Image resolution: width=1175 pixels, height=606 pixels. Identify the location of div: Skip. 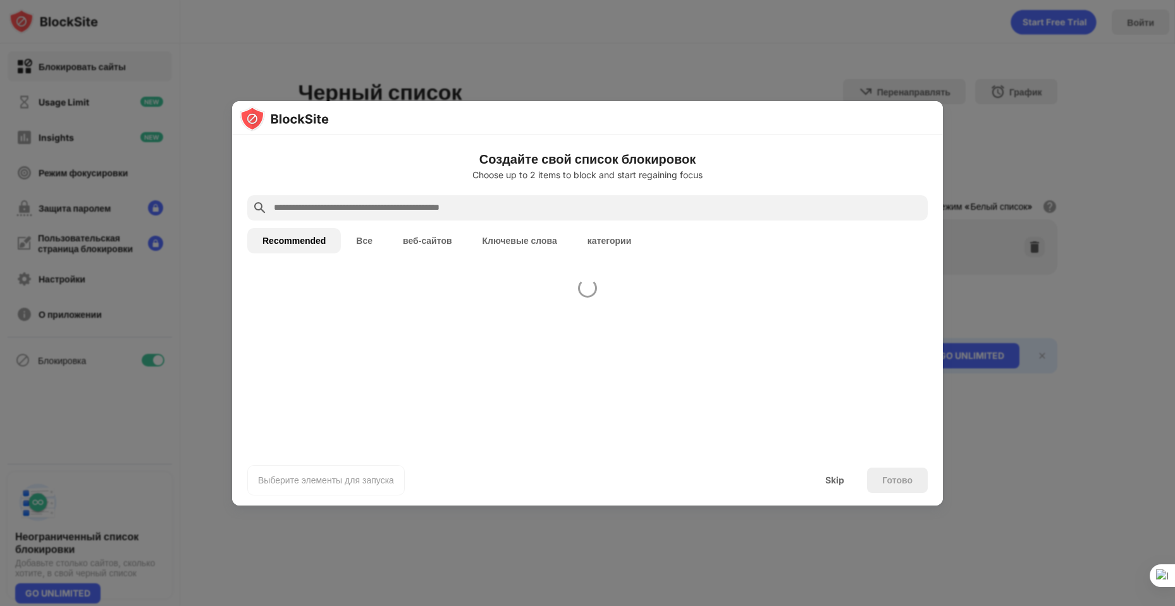
(835, 481).